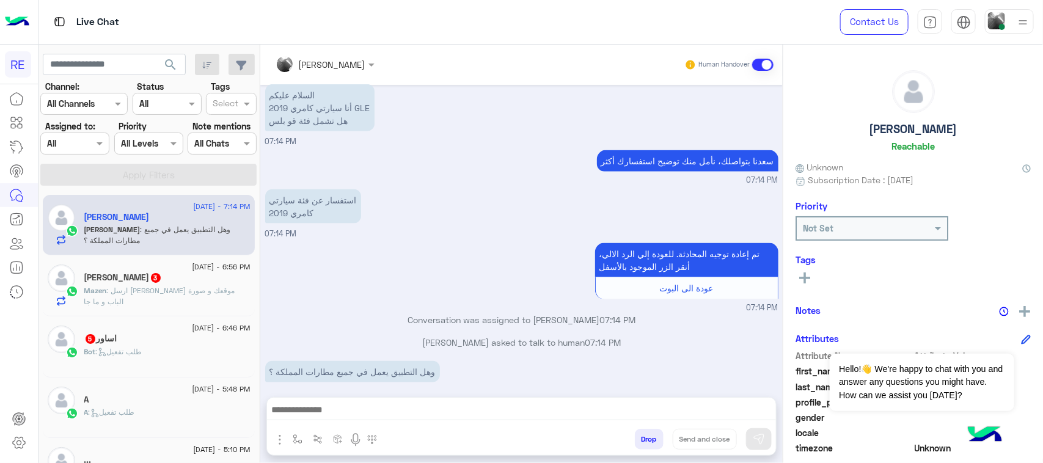 The width and height of the screenshot is (1043, 463). Describe the element at coordinates (171, 67) in the screenshot. I see `button: search` at that location.